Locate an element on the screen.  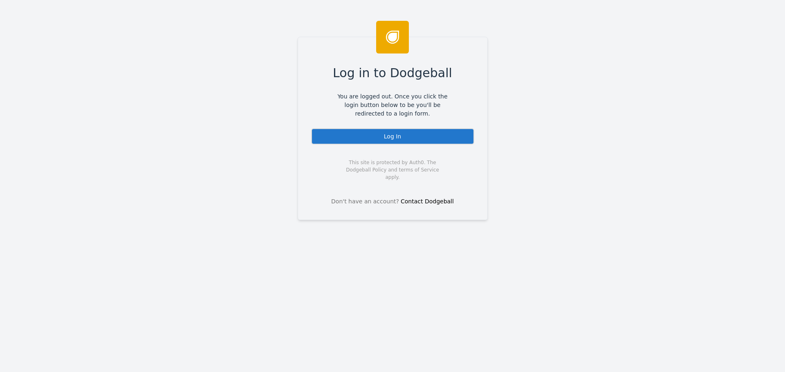
span: Log in to Dodgeball is located at coordinates (393, 73).